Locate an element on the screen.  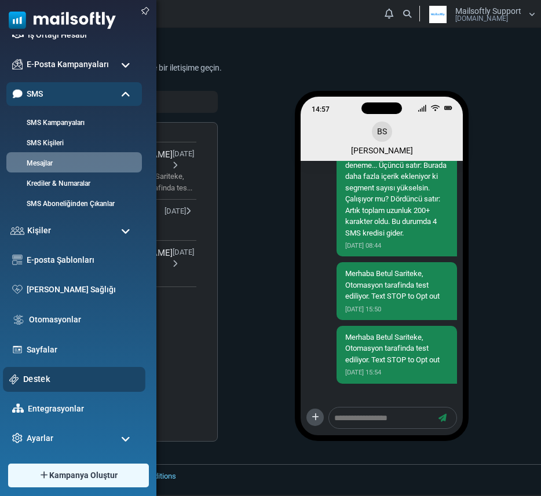
img: email-templates-icon.svg is located at coordinates (17, 260).